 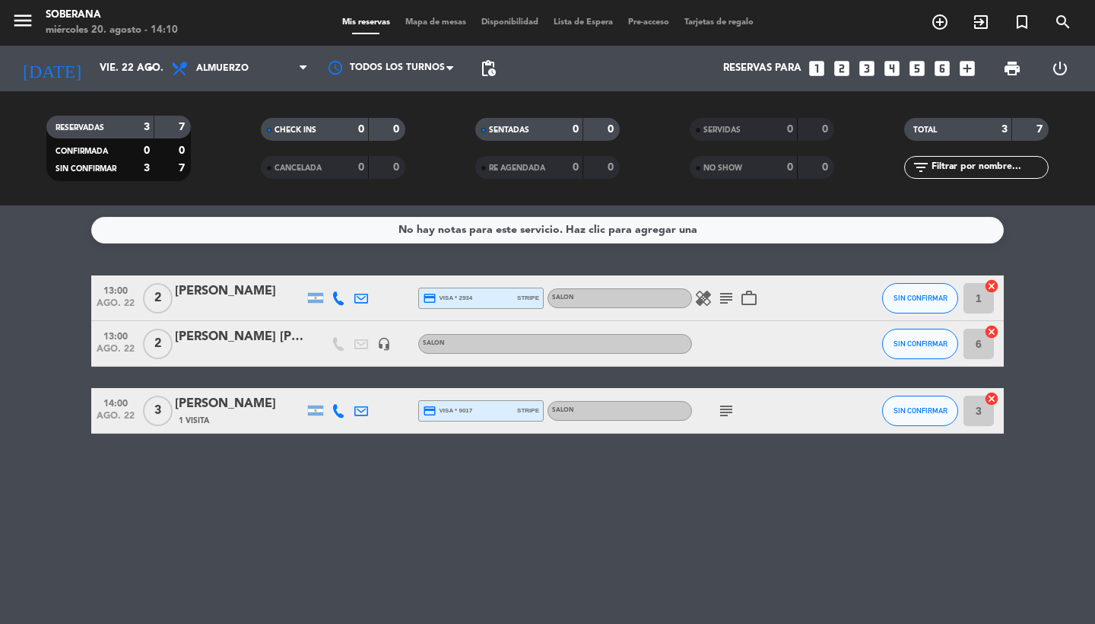 What do you see at coordinates (892, 68) in the screenshot?
I see `i: looks_4` at bounding box center [892, 68].